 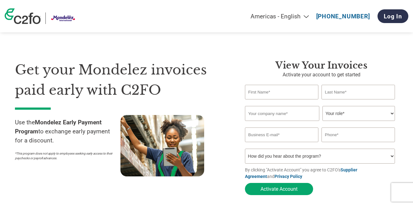 What do you see at coordinates (64, 155) in the screenshot?
I see `p: *This program does not apply to employees seeking early access to their paychecks or payroll adva...` at bounding box center [64, 155].